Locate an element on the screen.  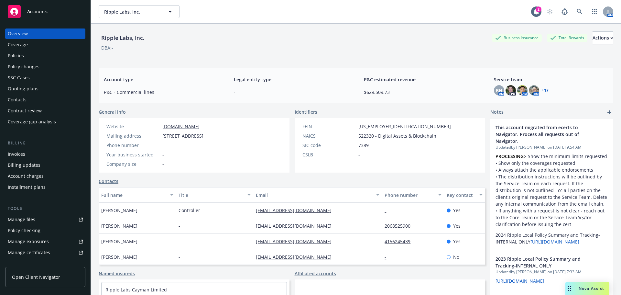
span: Identifiers is located at coordinates (306, 112).